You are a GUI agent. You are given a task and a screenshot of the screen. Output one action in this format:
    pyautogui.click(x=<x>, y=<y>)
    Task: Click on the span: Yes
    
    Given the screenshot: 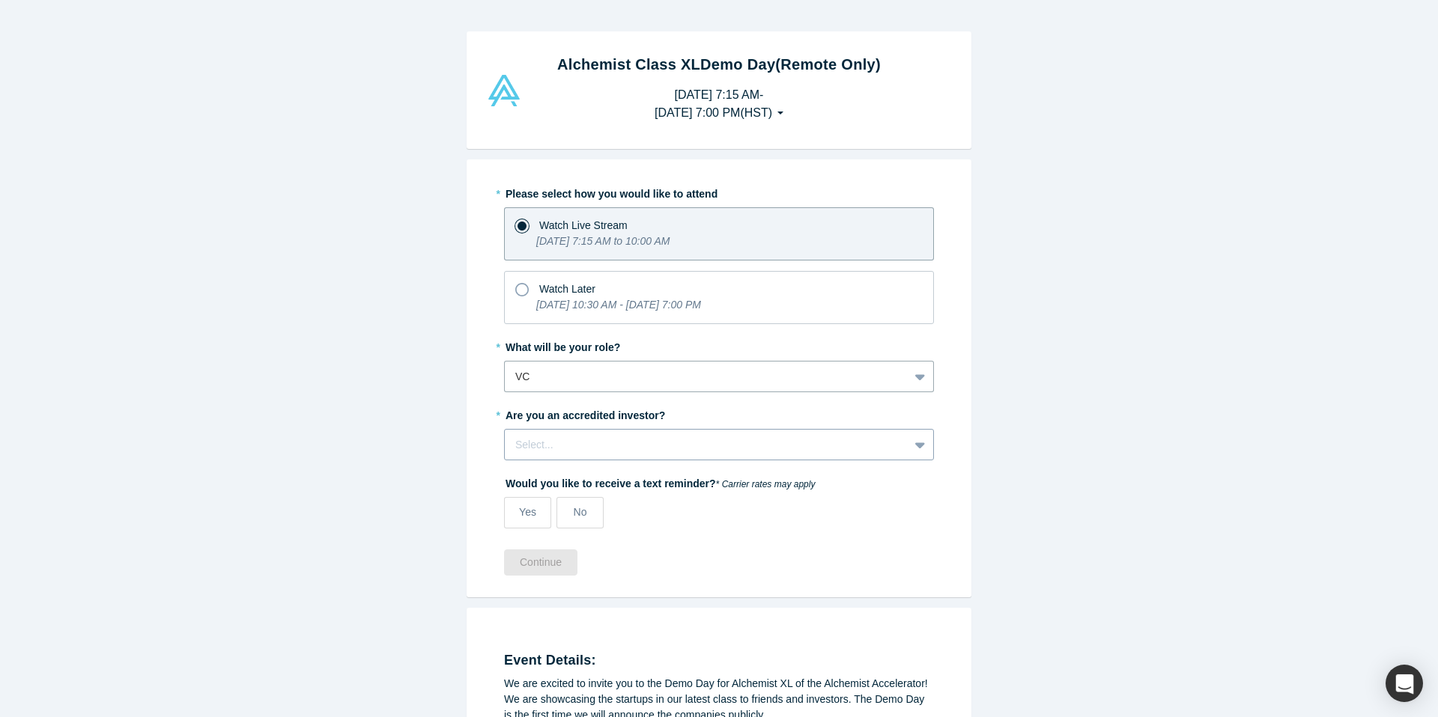 What is the action you would take?
    pyautogui.click(x=527, y=512)
    